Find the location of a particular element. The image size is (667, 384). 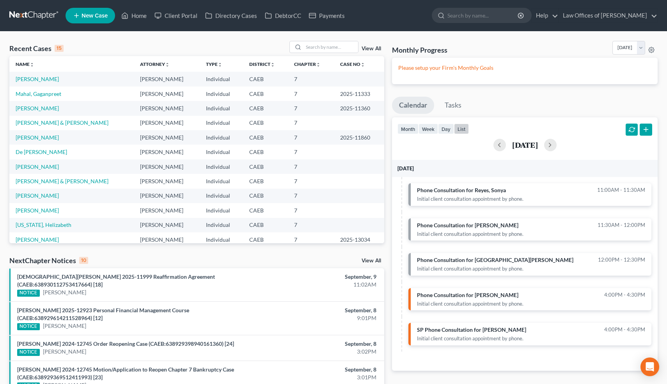

a: Attorneyunfold_more is located at coordinates (155, 64).